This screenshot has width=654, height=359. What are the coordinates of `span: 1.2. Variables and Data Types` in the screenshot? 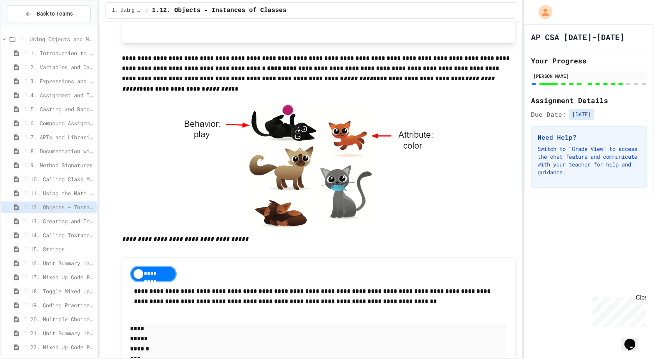 It's located at (59, 67).